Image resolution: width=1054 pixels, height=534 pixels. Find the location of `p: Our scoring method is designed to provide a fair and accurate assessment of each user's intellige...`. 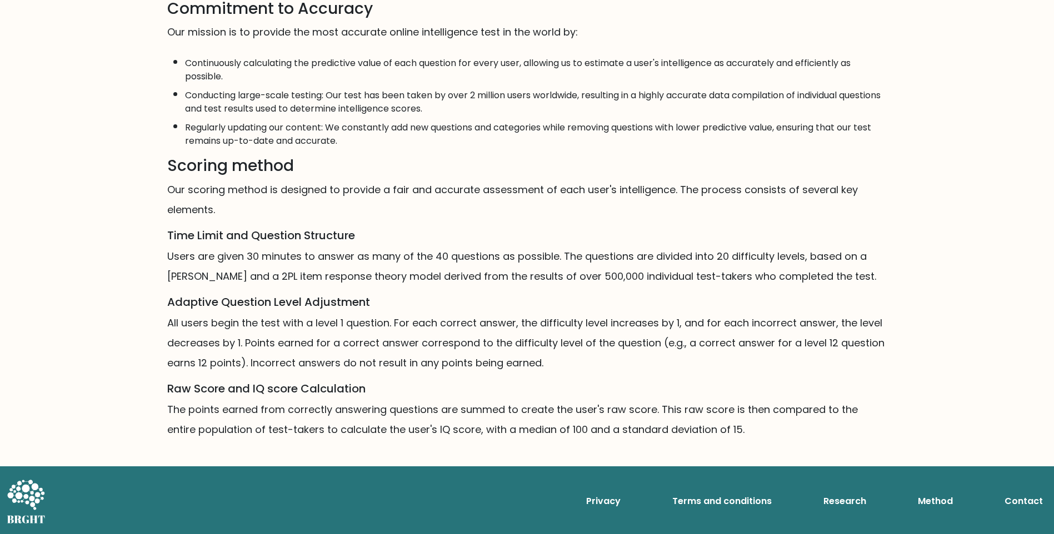

p: Our scoring method is designed to provide a fair and accurate assessment of each user's intellige... is located at coordinates (527, 200).